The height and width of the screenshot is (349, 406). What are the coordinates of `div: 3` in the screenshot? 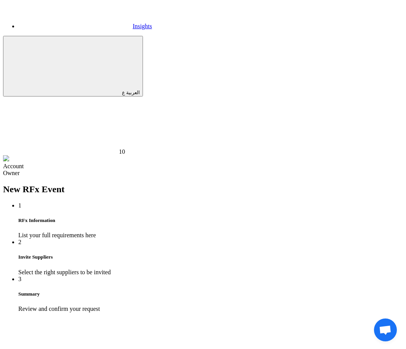 It's located at (211, 279).